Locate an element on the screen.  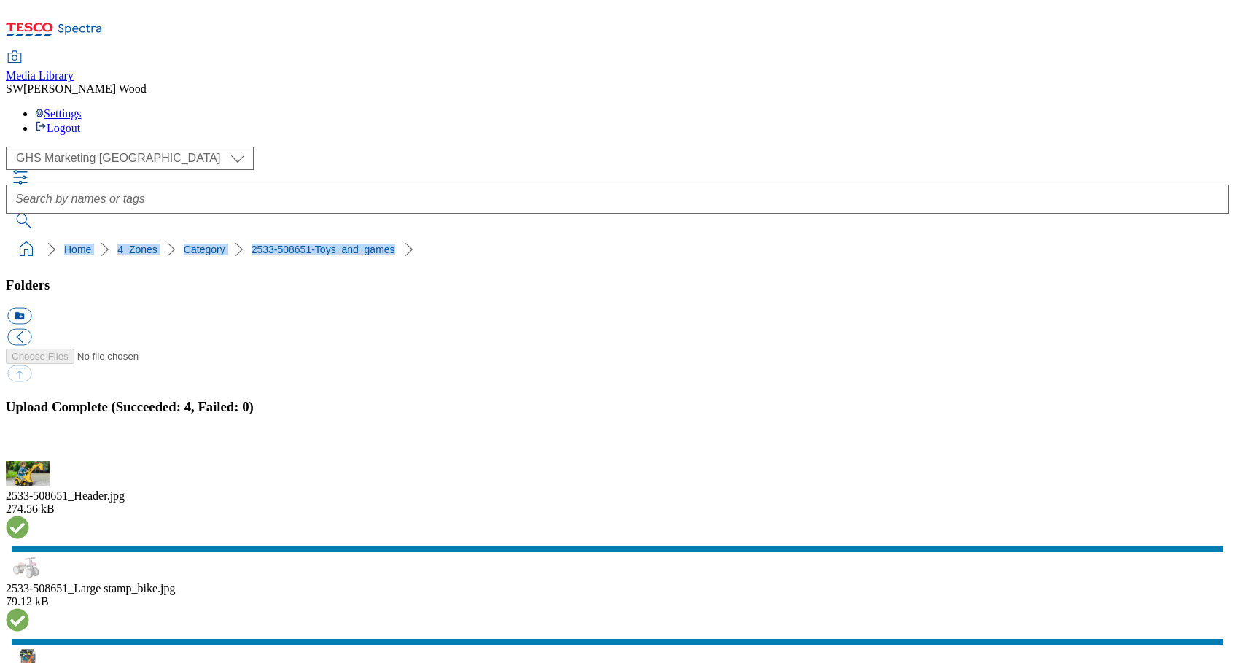
div: 2533-508651_Large stamp_bike.jpg is located at coordinates (617, 588).